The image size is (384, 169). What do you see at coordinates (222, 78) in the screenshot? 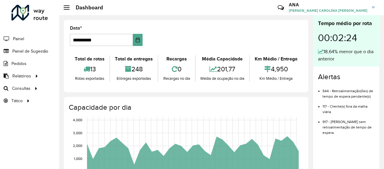
I see `div: Média de ocupação no dia` at bounding box center [222, 78].